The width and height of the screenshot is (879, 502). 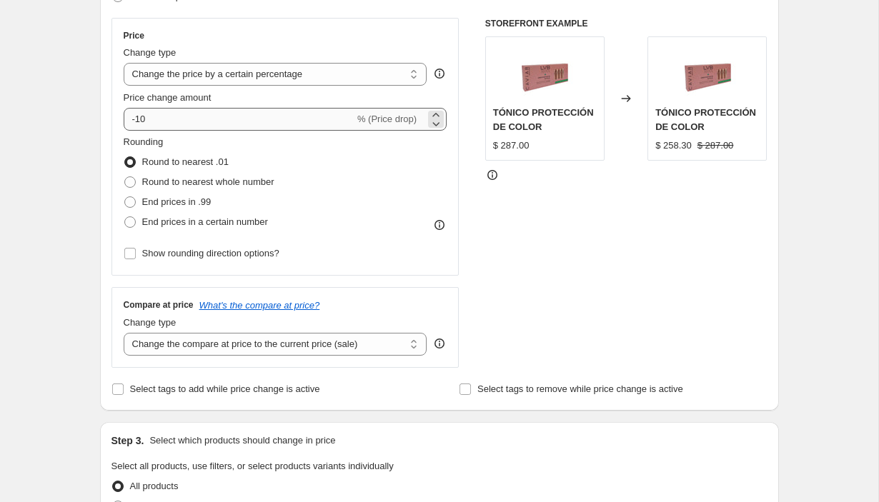 What do you see at coordinates (154, 486) in the screenshot?
I see `span: All products` at bounding box center [154, 486].